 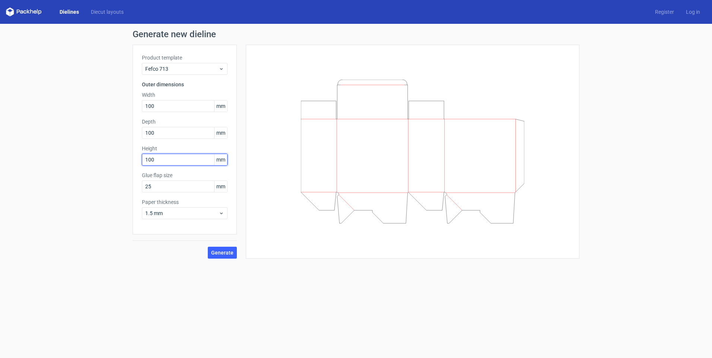 I want to click on label: Paper thickness, so click(x=185, y=202).